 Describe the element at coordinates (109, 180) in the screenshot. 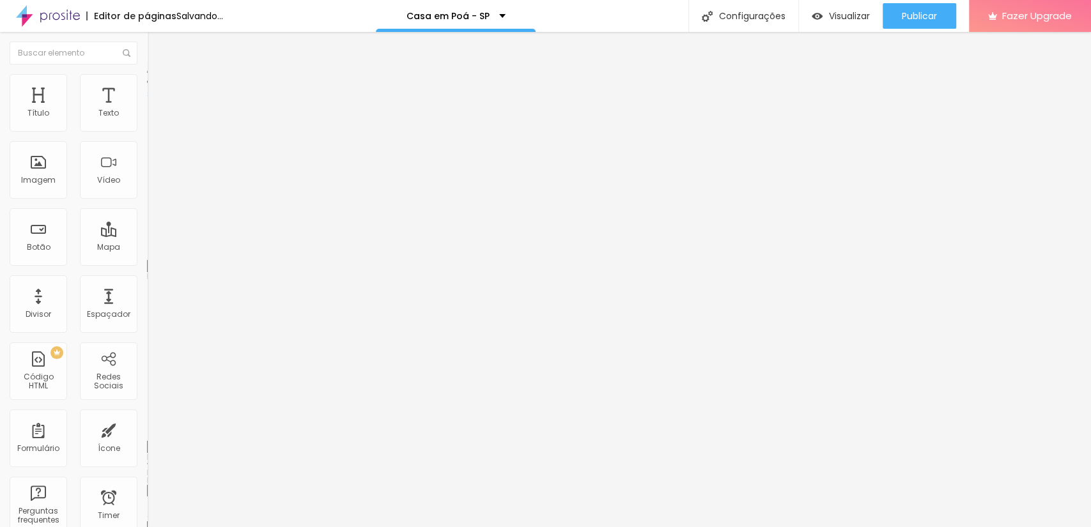

I see `div: Vídeo` at that location.